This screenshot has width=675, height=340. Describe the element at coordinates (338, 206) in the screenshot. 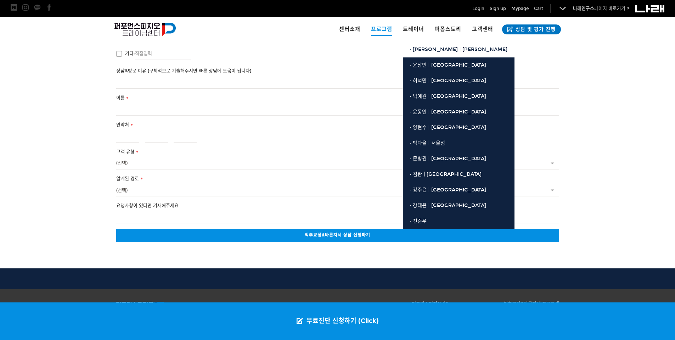

I see `label: 요청사항이 있다면 기재해주세요.` at that location.